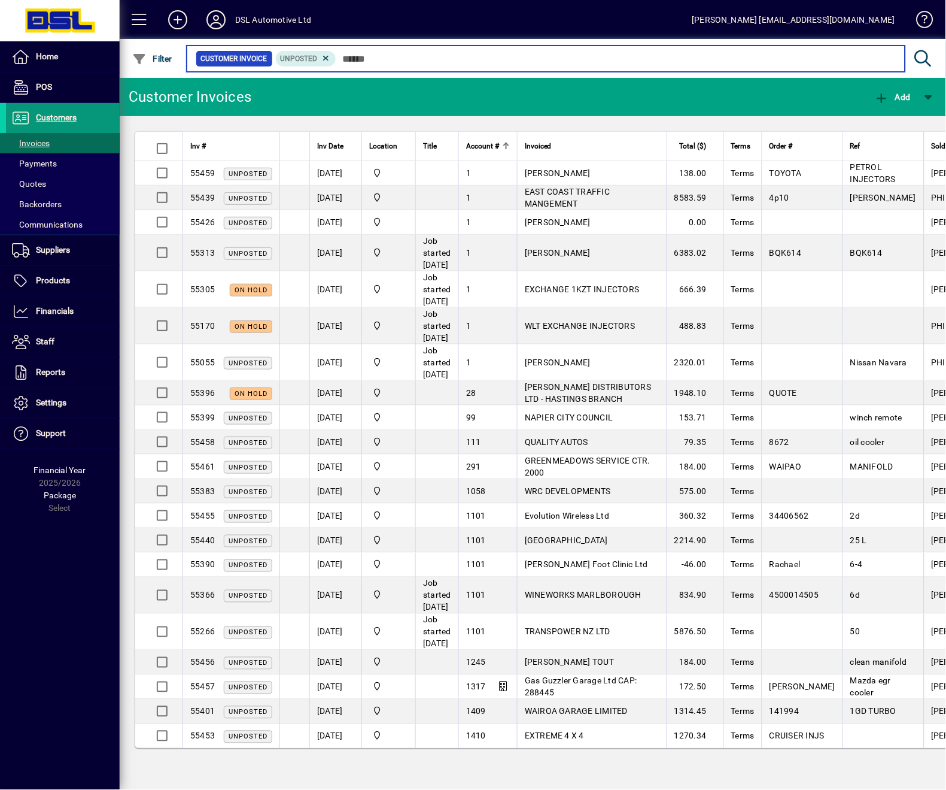 The height and width of the screenshot is (790, 946). What do you see at coordinates (592, 146) in the screenshot?
I see `div: Invoiced` at bounding box center [592, 146].